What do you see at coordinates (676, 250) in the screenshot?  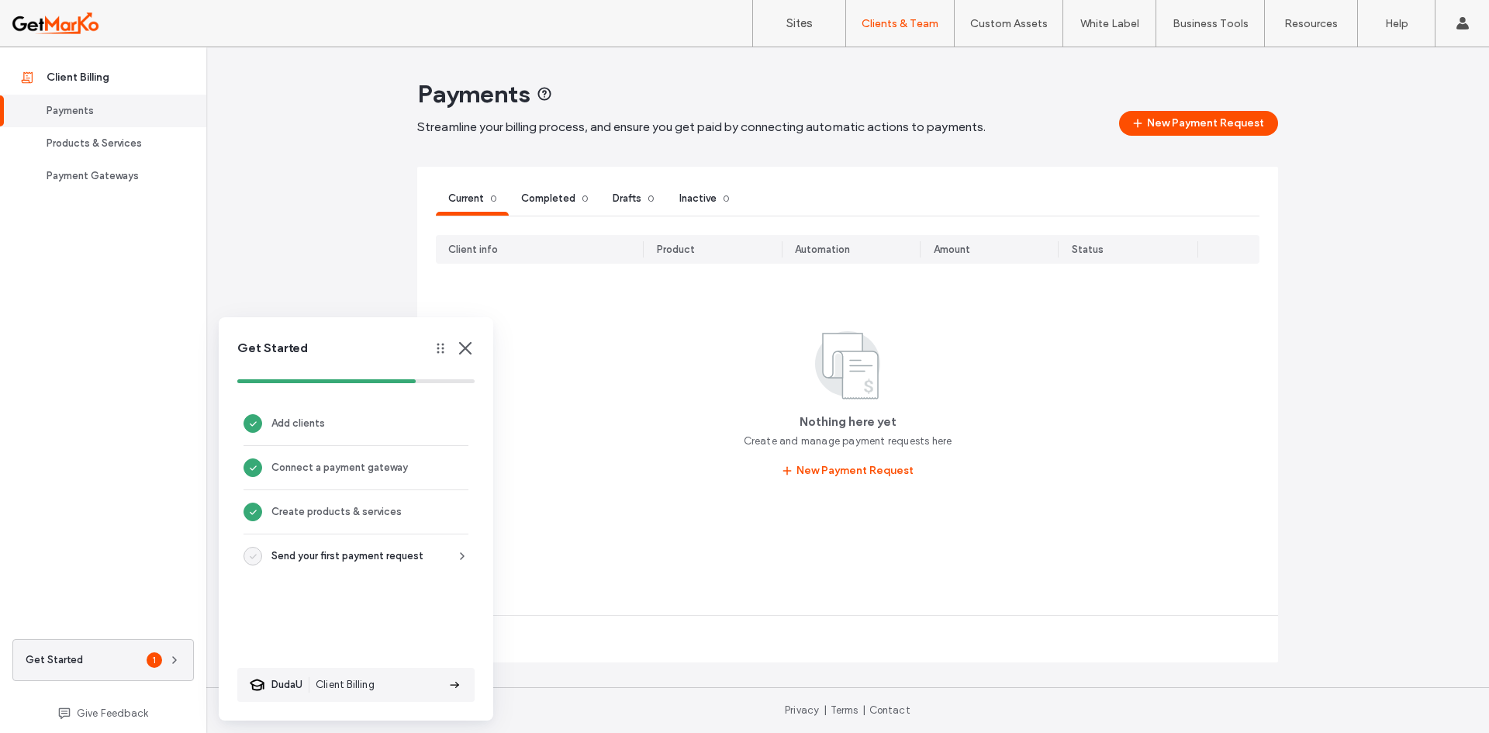 I see `div: Product` at bounding box center [676, 250].